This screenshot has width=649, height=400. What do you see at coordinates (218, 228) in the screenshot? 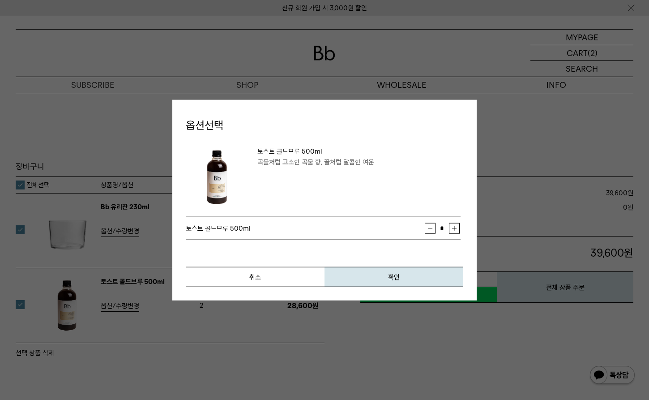
I see `span: 토스트 콜드브루 500ml` at bounding box center [218, 228].